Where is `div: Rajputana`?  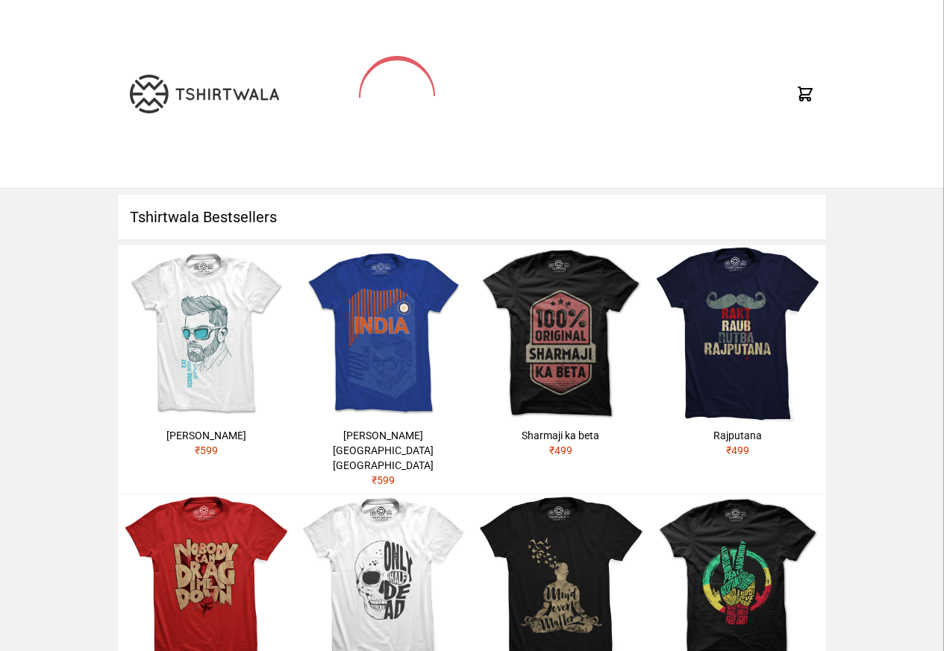 div: Rajputana is located at coordinates (737, 436).